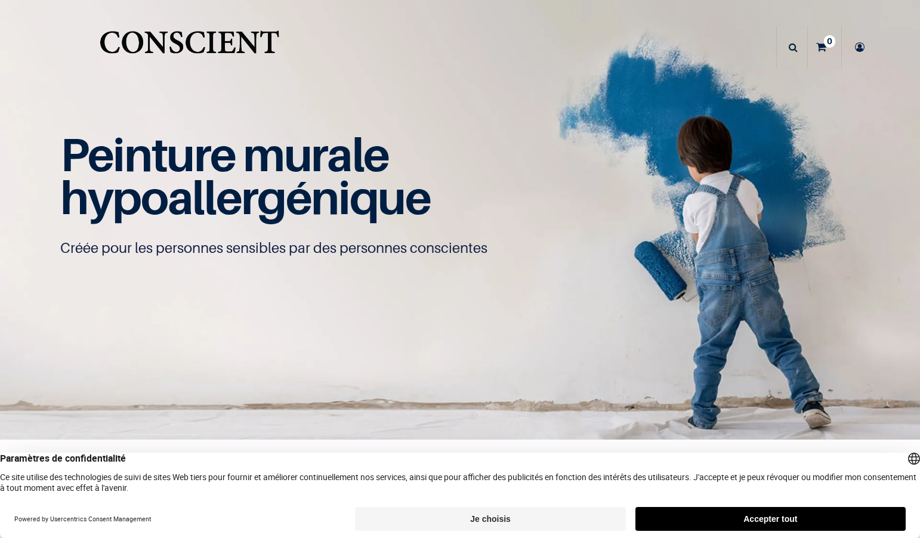 This screenshot has width=920, height=538. Describe the element at coordinates (224, 154) in the screenshot. I see `span: Peinture murale` at that location.